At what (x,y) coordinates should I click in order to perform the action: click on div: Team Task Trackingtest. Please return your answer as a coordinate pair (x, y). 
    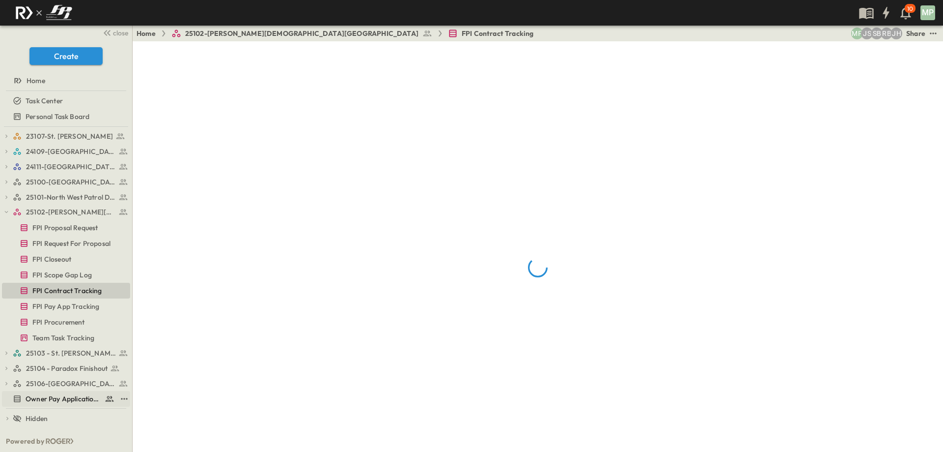
    Looking at the image, I should click on (66, 338).